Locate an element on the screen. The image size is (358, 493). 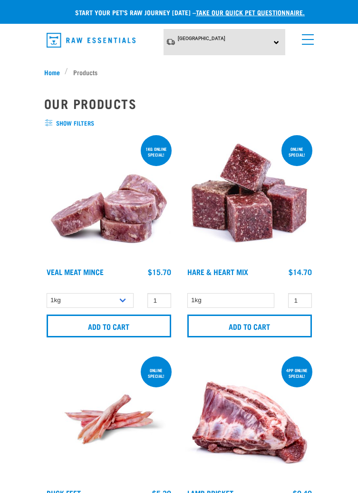
nav: breadcrumbs is located at coordinates (179, 72).